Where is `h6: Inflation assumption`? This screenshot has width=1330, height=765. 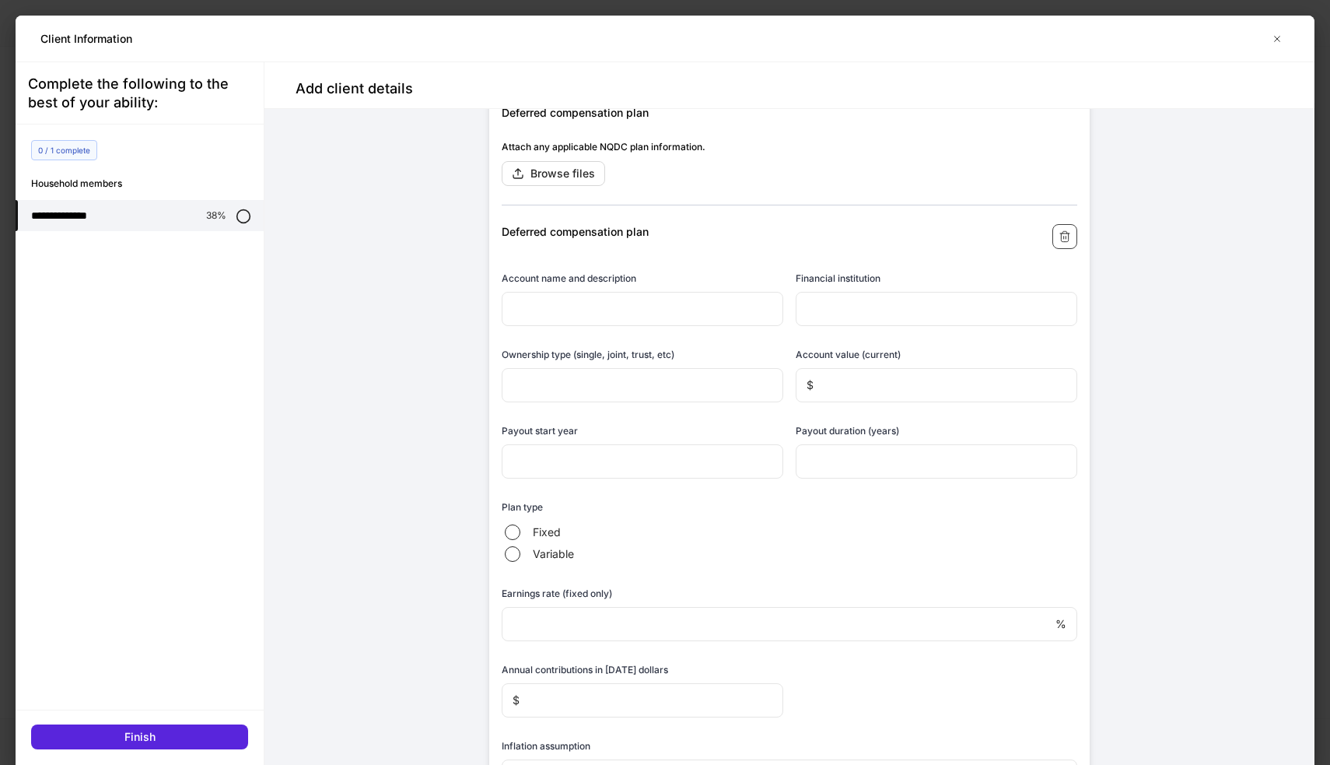 h6: Inflation assumption is located at coordinates (546, 745).